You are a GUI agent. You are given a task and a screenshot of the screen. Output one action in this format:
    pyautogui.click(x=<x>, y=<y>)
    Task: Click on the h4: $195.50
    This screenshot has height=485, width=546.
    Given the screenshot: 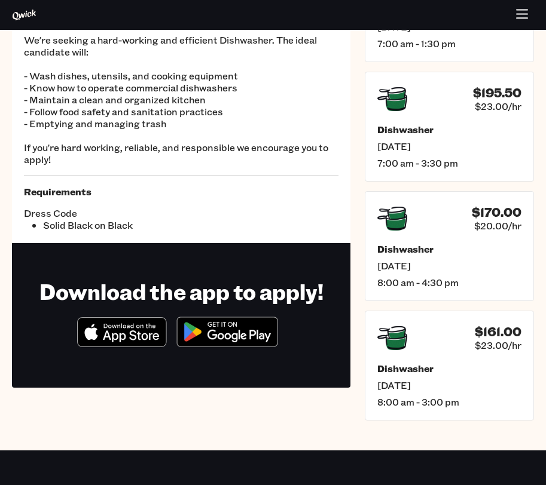 What is the action you would take?
    pyautogui.click(x=497, y=93)
    